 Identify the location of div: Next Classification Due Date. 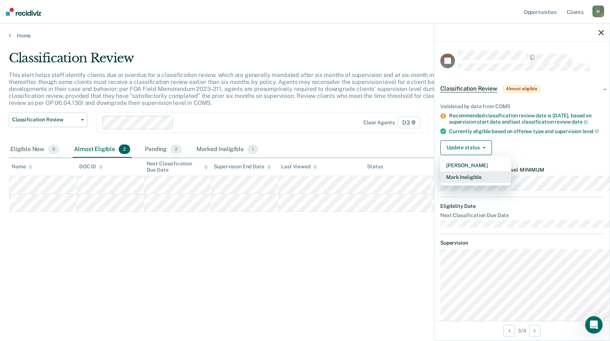
(177, 167).